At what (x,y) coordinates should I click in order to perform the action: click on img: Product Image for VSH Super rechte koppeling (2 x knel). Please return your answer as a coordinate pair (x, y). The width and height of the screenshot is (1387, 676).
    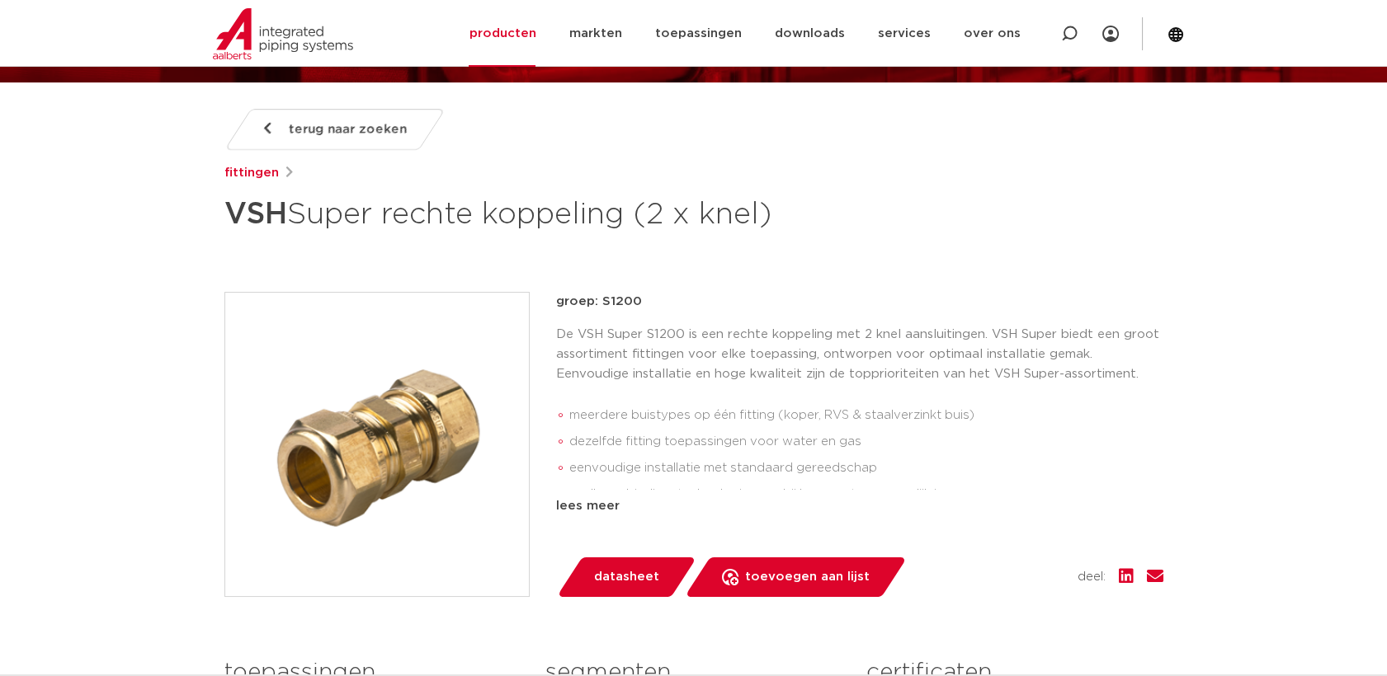
    Looking at the image, I should click on (377, 445).